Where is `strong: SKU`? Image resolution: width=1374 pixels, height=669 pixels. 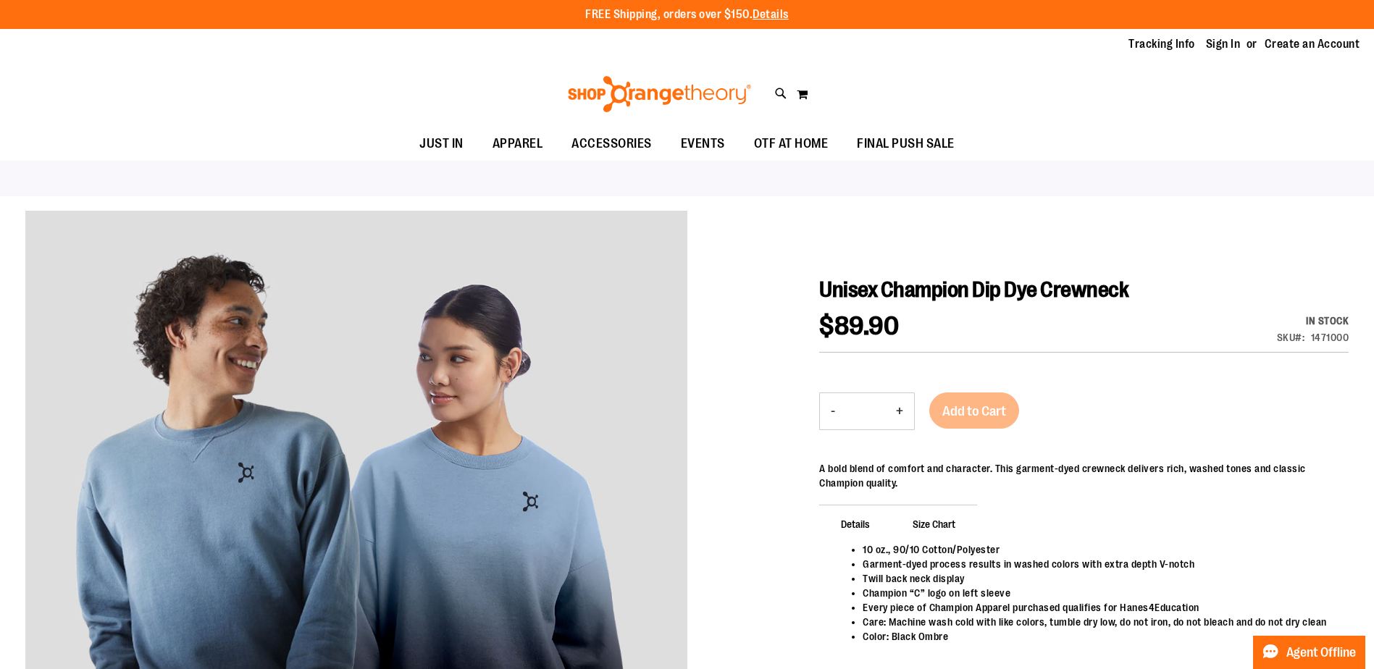
strong: SKU is located at coordinates (1291, 338).